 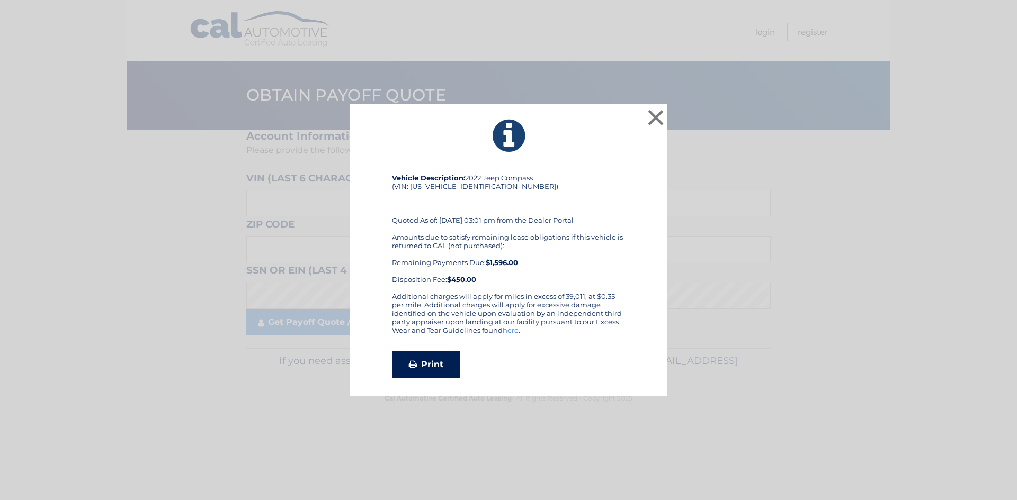 I want to click on div: Amounts due to satisfy remaining lease obligations if this vehicle is returned to CAL (not purcha..., so click(x=508, y=258).